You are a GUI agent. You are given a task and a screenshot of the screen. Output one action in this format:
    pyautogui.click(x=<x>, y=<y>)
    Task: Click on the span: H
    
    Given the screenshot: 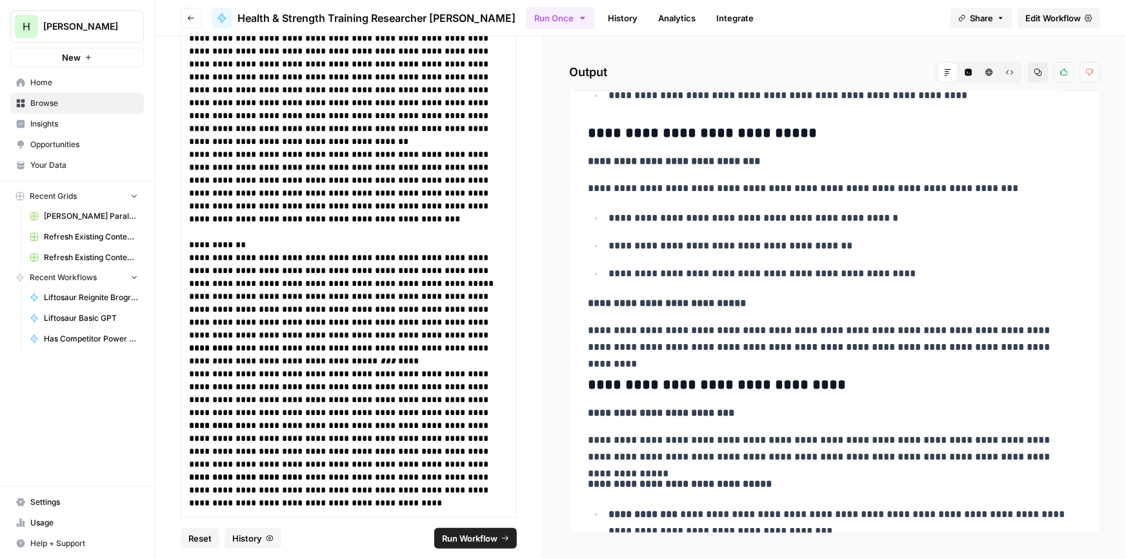 What is the action you would take?
    pyautogui.click(x=26, y=26)
    